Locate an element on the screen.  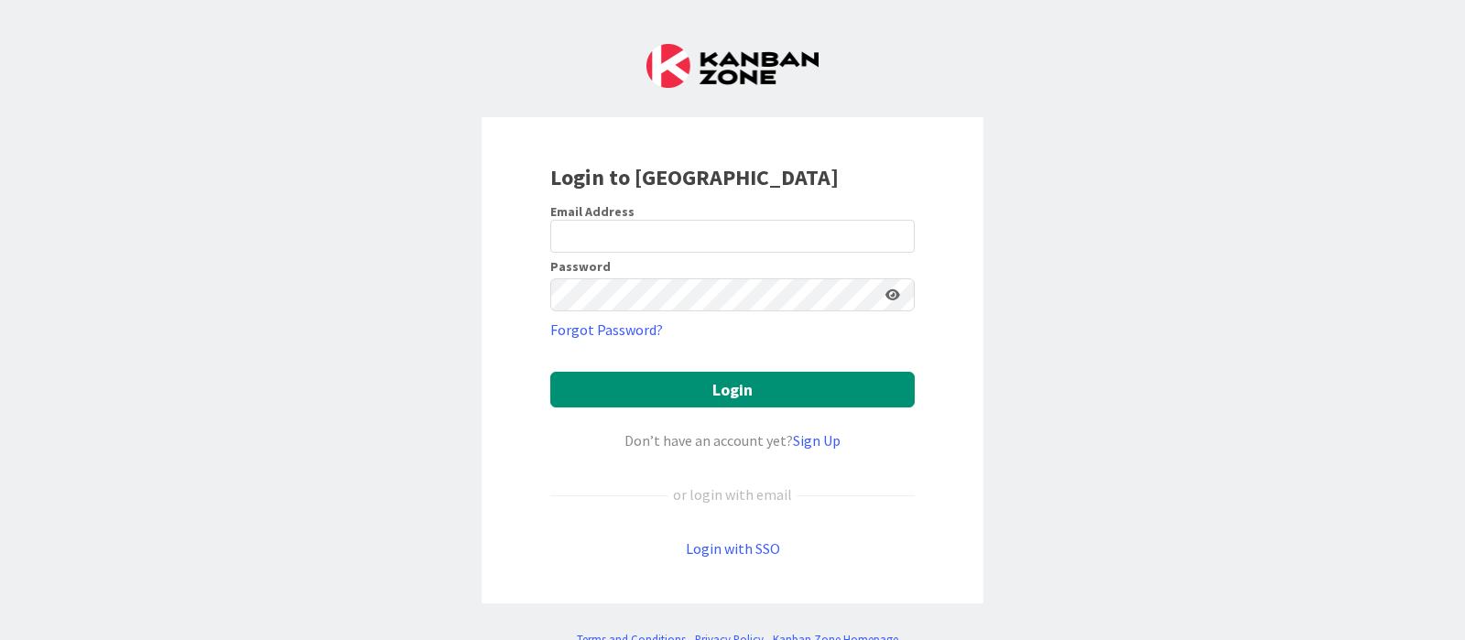
a: Login with SSO is located at coordinates (733, 549).